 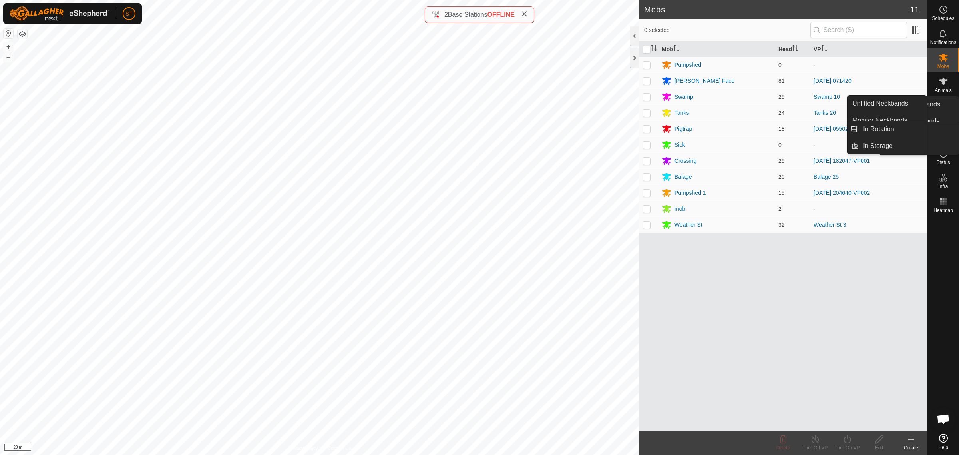 I want to click on span: 32, so click(x=781, y=225).